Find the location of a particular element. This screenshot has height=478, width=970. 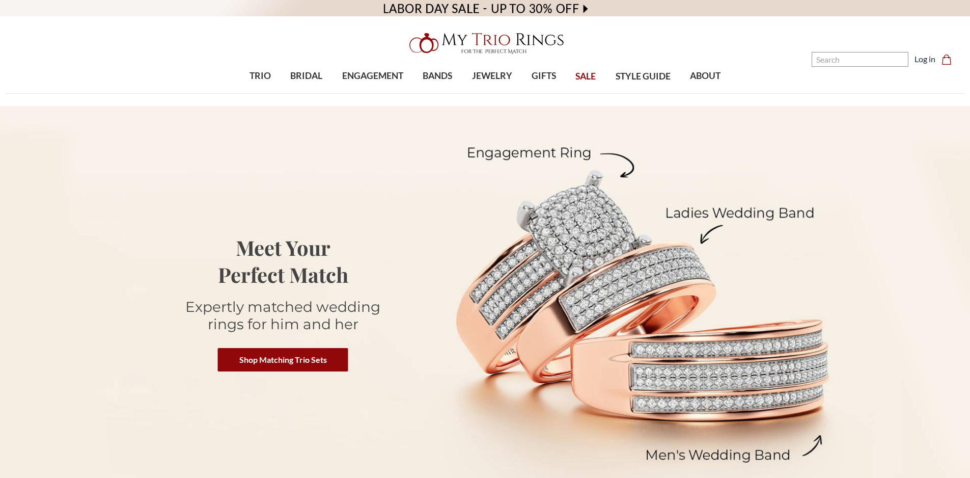

a: My Trio Rings is located at coordinates (485, 43).